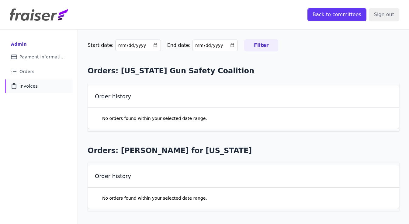  What do you see at coordinates (39, 57) in the screenshot?
I see `a: Payment information` at bounding box center [39, 57].